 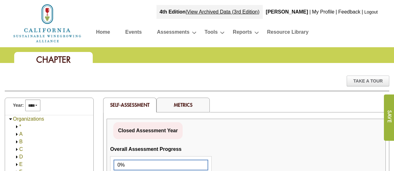 What do you see at coordinates (119, 165) in the screenshot?
I see `div: 0%` at bounding box center [119, 165].